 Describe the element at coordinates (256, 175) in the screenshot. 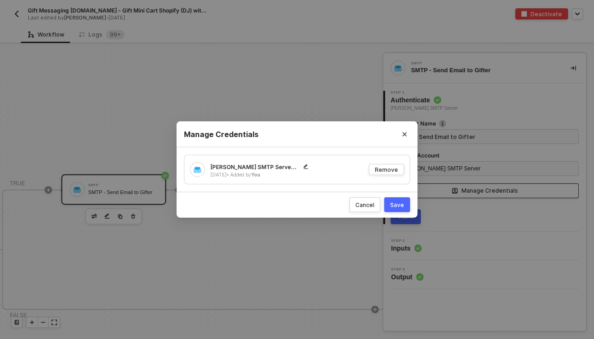

I see `b: You` at that location.